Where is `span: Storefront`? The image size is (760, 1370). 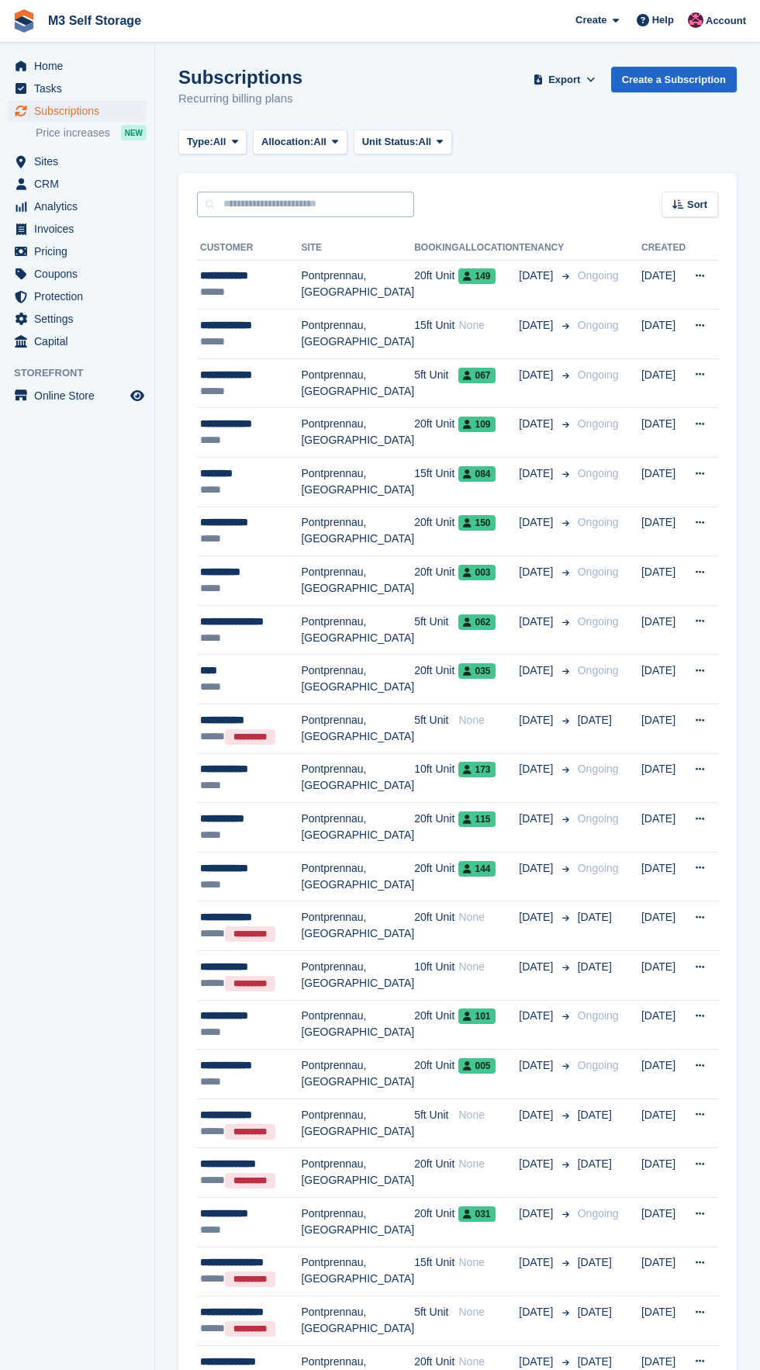 span: Storefront is located at coordinates (84, 373).